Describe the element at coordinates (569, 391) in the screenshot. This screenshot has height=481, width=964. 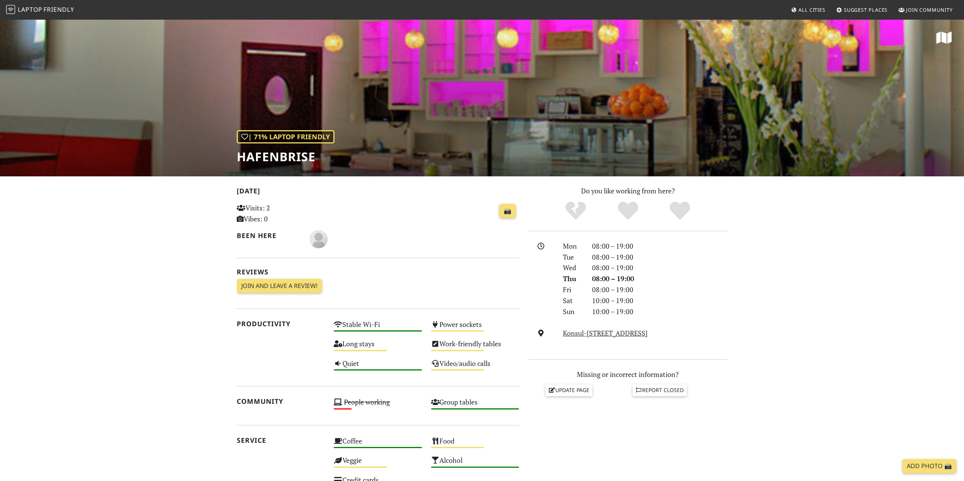
I see `a: Update page` at that location.